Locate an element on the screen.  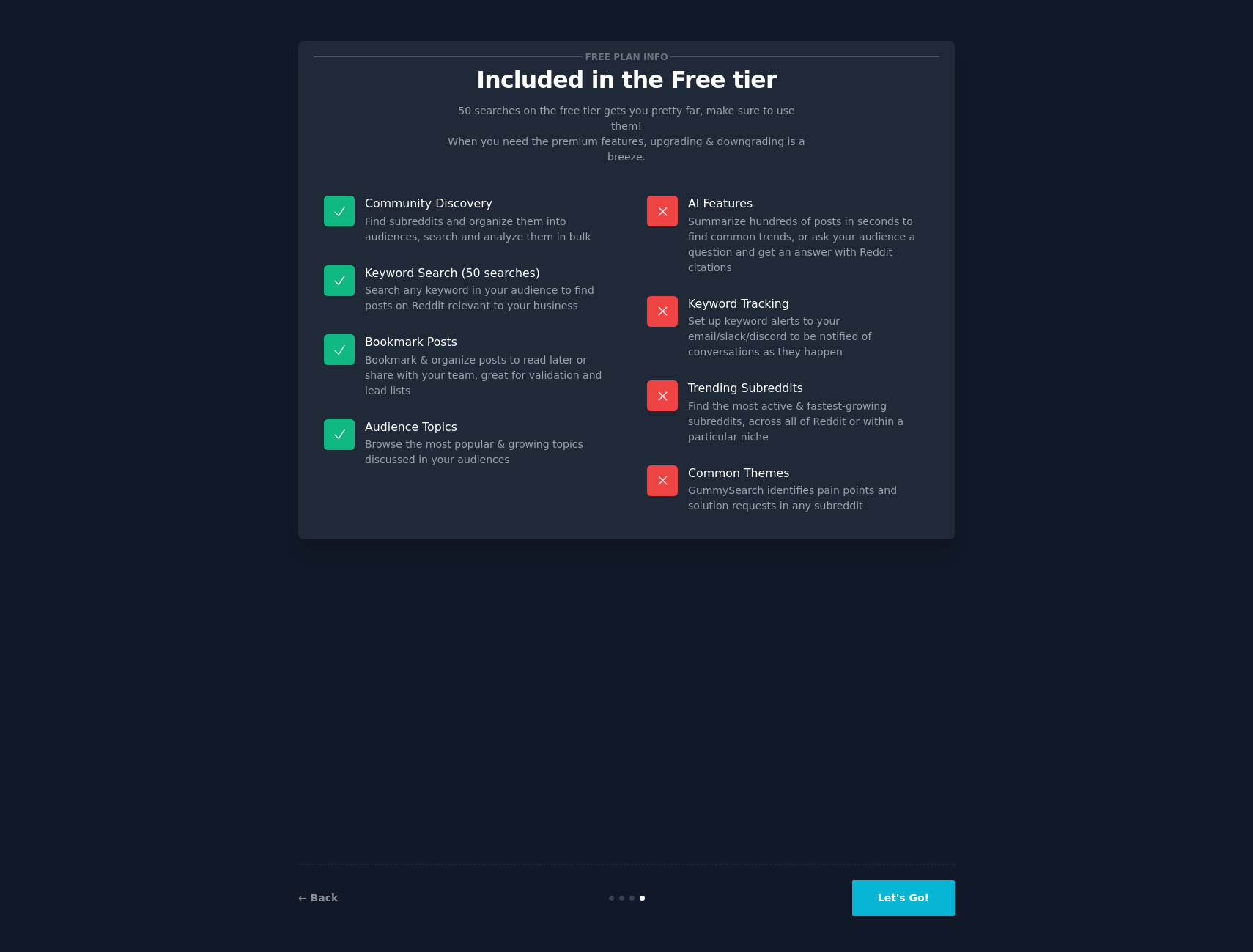
button: Let's Go! is located at coordinates (904, 897).